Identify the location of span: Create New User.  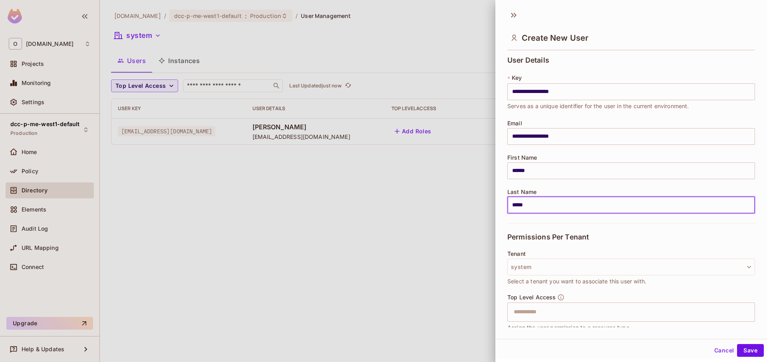
(555, 38).